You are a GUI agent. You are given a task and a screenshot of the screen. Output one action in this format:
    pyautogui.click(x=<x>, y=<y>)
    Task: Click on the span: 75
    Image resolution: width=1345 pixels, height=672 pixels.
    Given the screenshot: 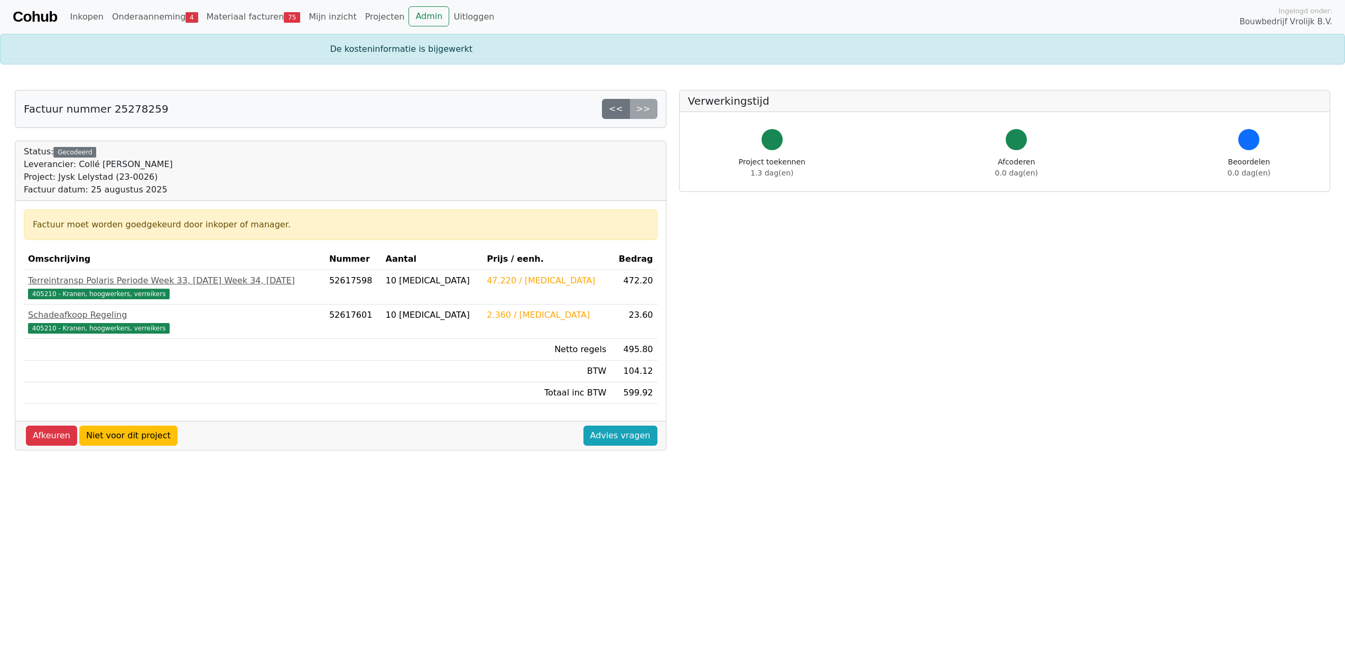 What is the action you would take?
    pyautogui.click(x=292, y=17)
    